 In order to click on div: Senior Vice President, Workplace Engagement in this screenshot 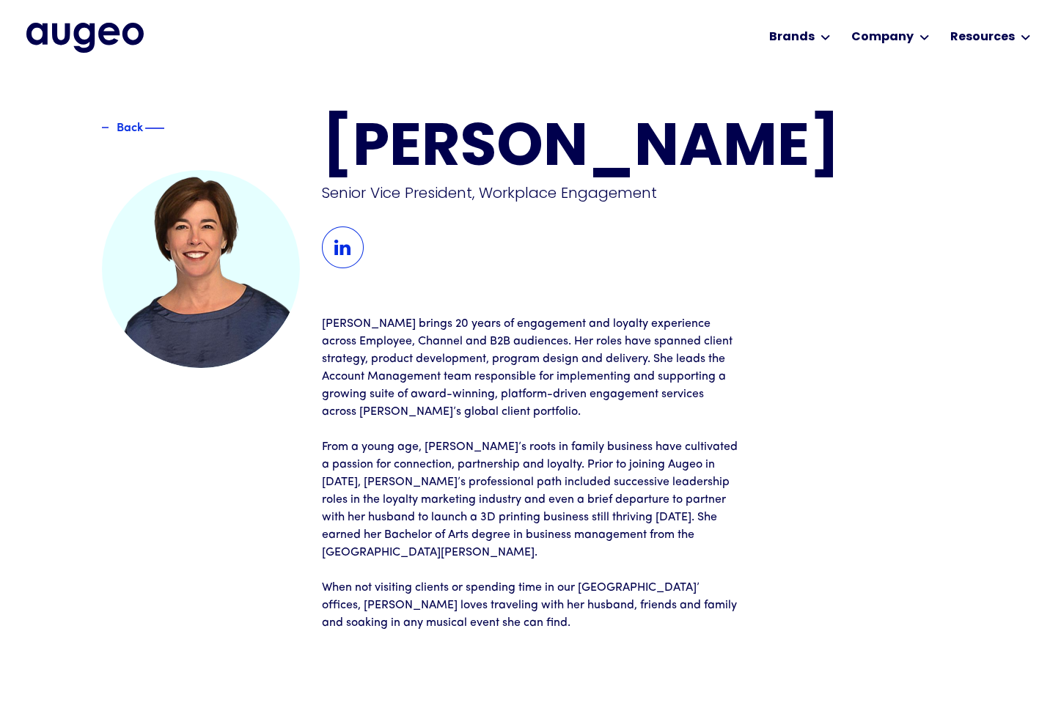, I will do `click(533, 193)`.